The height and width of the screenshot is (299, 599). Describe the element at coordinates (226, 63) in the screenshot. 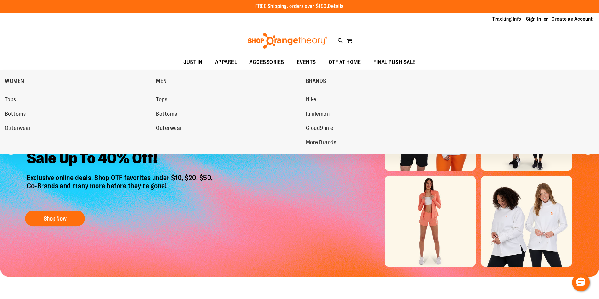

I see `a: APPAREL` at that location.